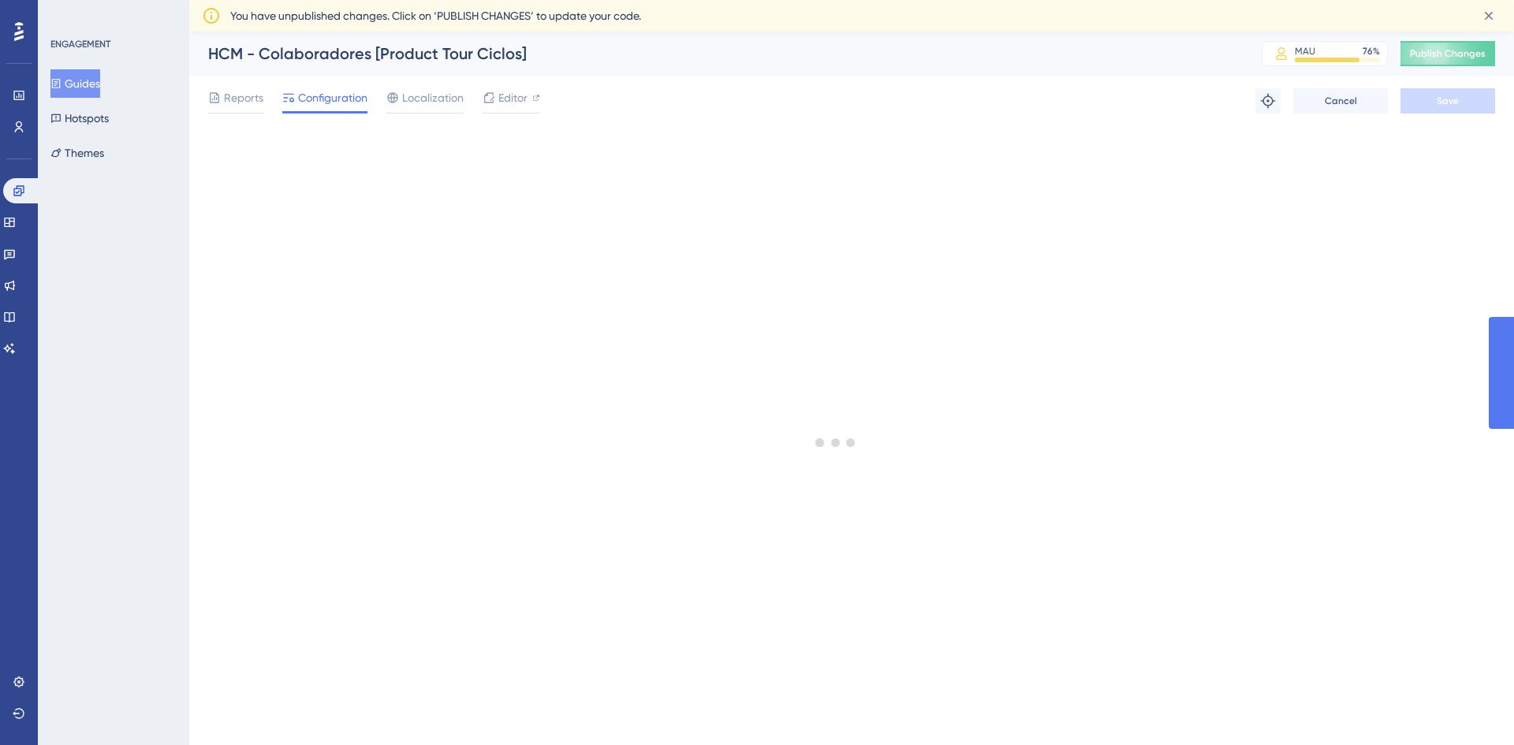 Image resolution: width=1514 pixels, height=745 pixels. I want to click on button: Themes, so click(77, 153).